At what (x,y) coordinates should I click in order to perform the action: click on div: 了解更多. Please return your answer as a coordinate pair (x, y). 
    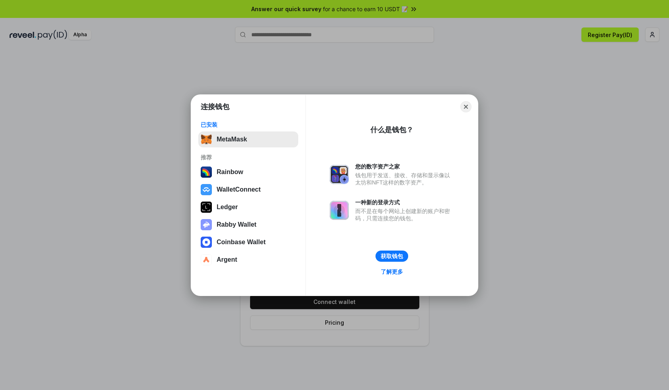
    Looking at the image, I should click on (392, 272).